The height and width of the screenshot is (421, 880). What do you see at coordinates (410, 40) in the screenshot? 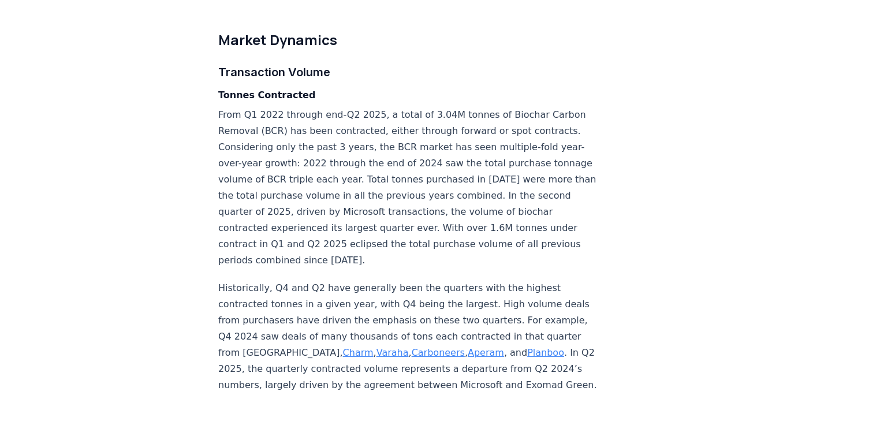
I see `h2: Market Dynamics` at bounding box center [410, 40].